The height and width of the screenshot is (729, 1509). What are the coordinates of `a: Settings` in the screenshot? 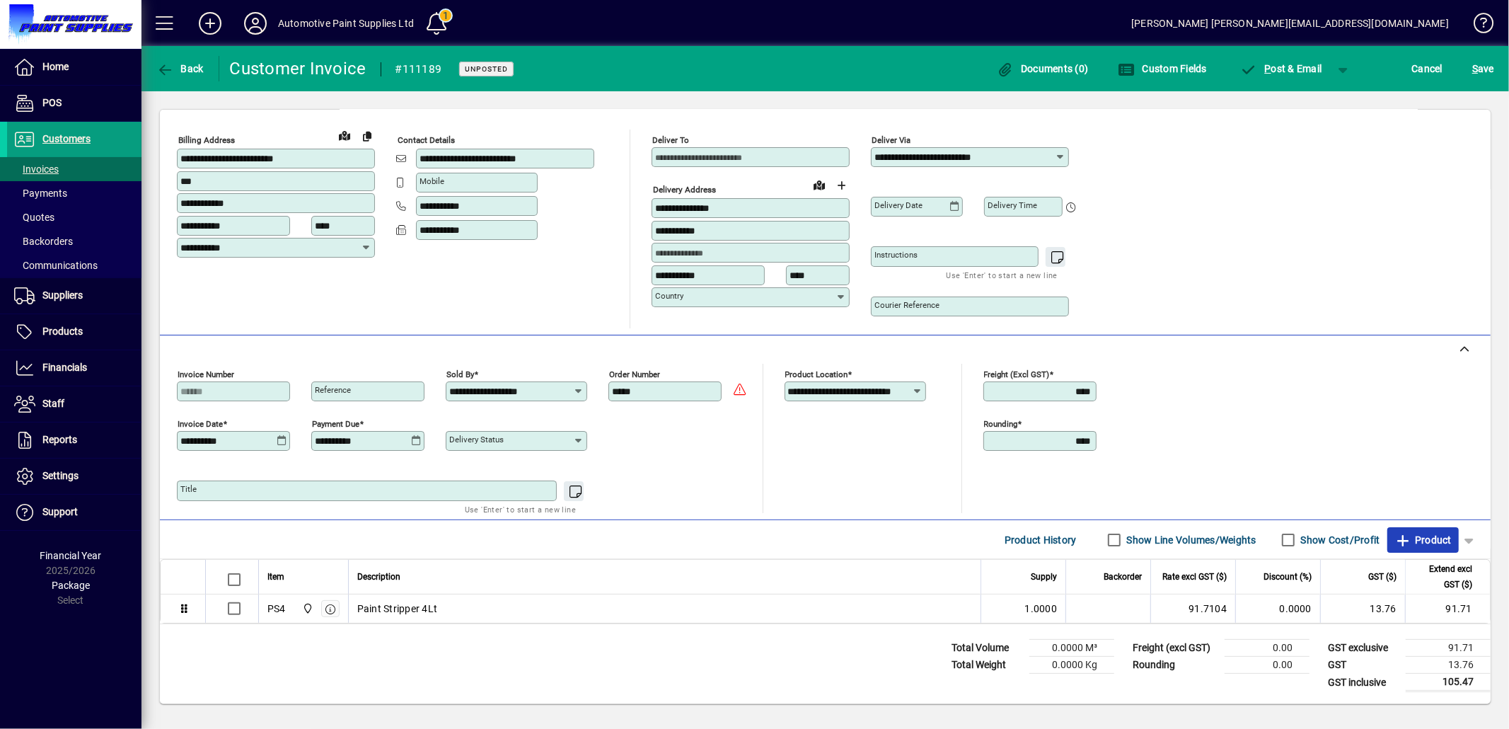 It's located at (74, 476).